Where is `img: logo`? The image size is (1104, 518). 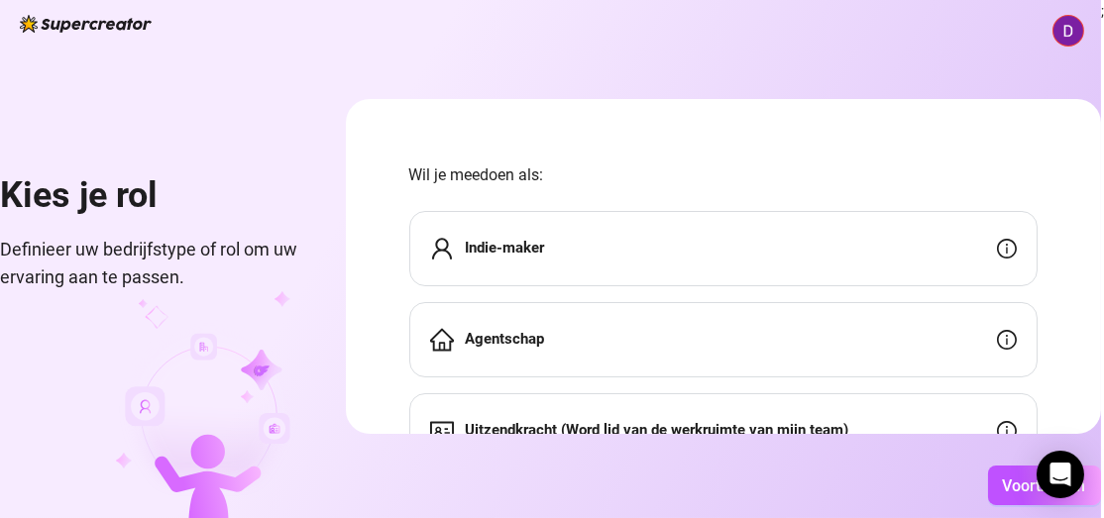
img: logo is located at coordinates (85, 24).